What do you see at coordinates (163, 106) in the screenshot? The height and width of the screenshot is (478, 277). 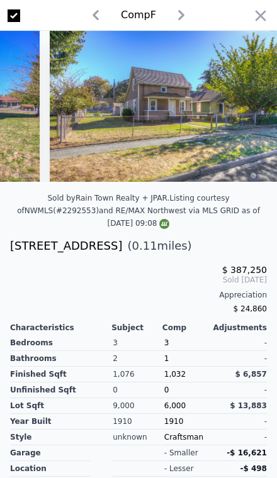 I see `img: Property Img` at bounding box center [163, 106].